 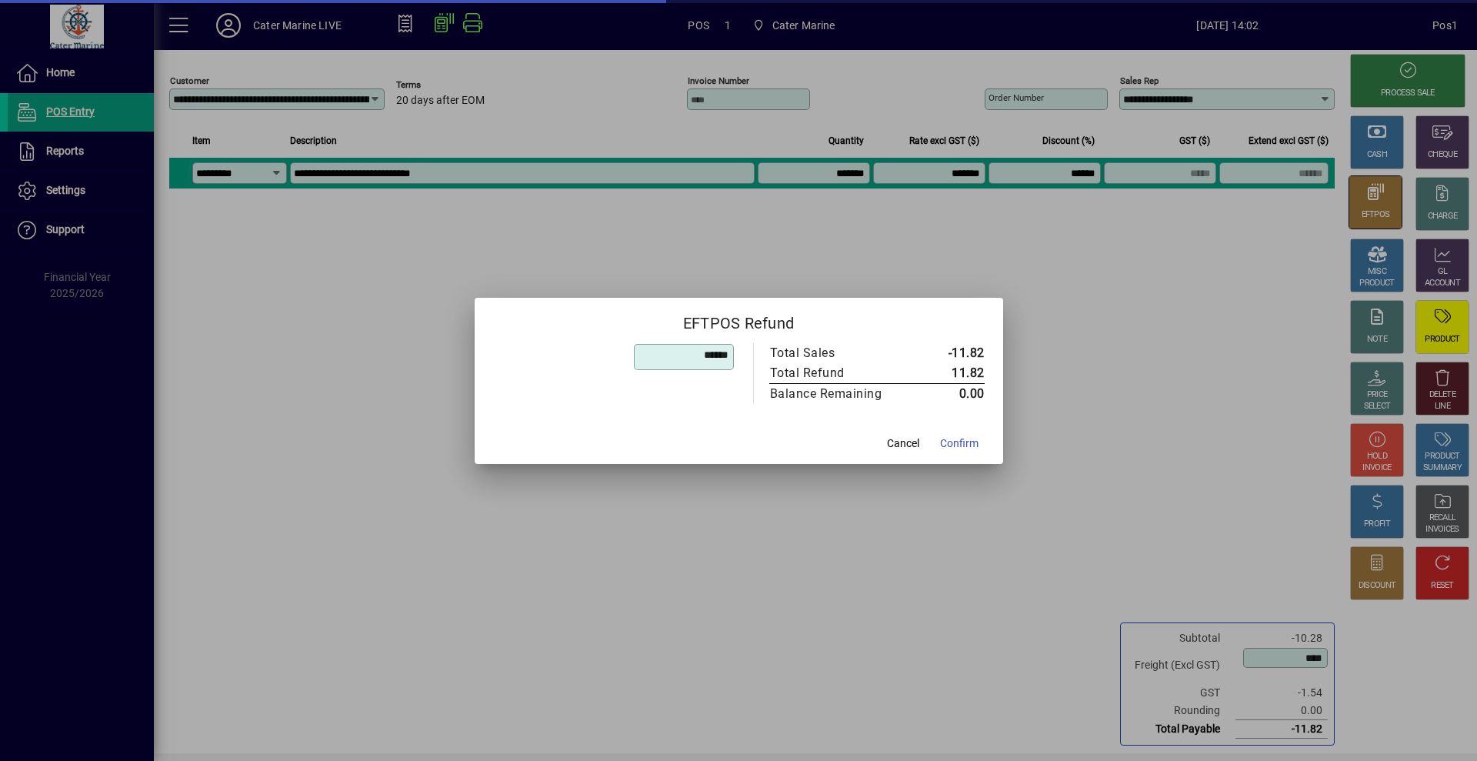 What do you see at coordinates (903, 443) in the screenshot?
I see `span: Cancel` at bounding box center [903, 443].